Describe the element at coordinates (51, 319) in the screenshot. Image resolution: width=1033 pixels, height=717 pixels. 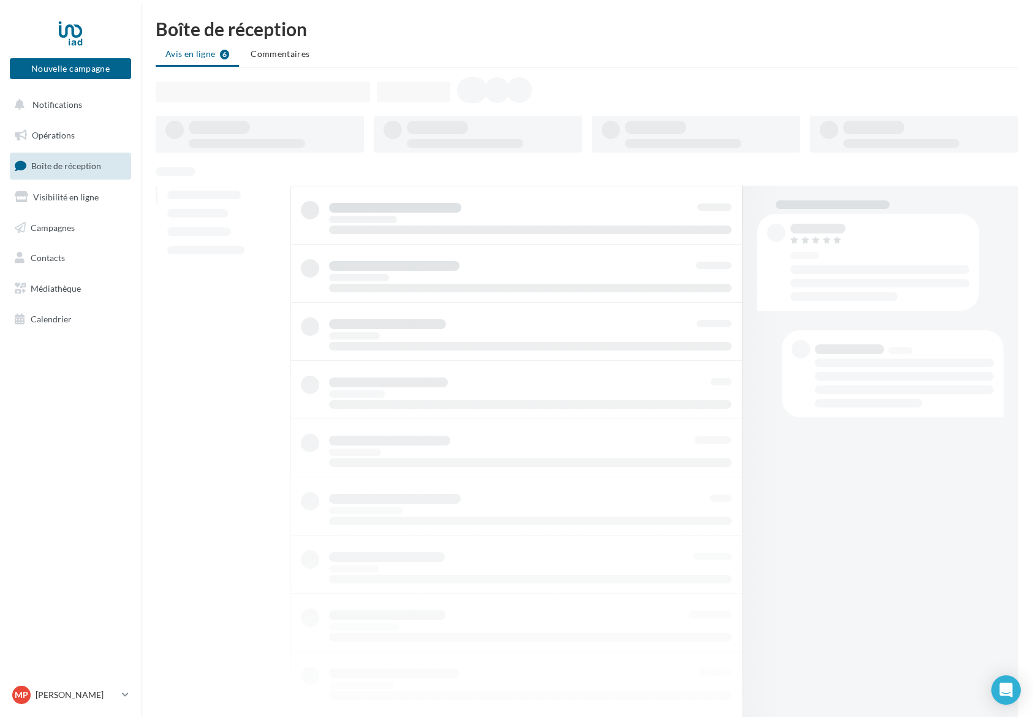
I see `span: Calendrier` at that location.